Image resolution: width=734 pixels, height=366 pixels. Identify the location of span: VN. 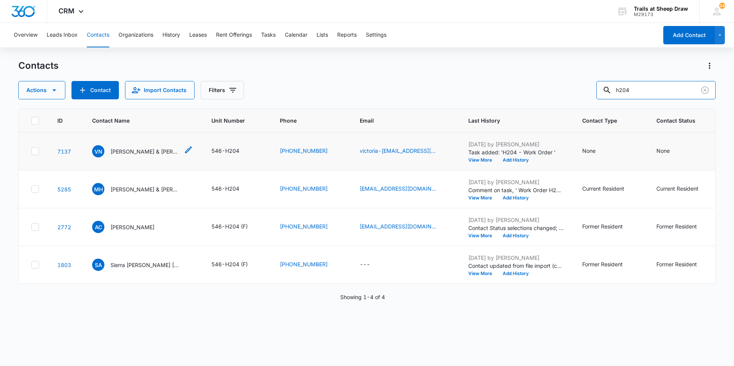
(98, 151).